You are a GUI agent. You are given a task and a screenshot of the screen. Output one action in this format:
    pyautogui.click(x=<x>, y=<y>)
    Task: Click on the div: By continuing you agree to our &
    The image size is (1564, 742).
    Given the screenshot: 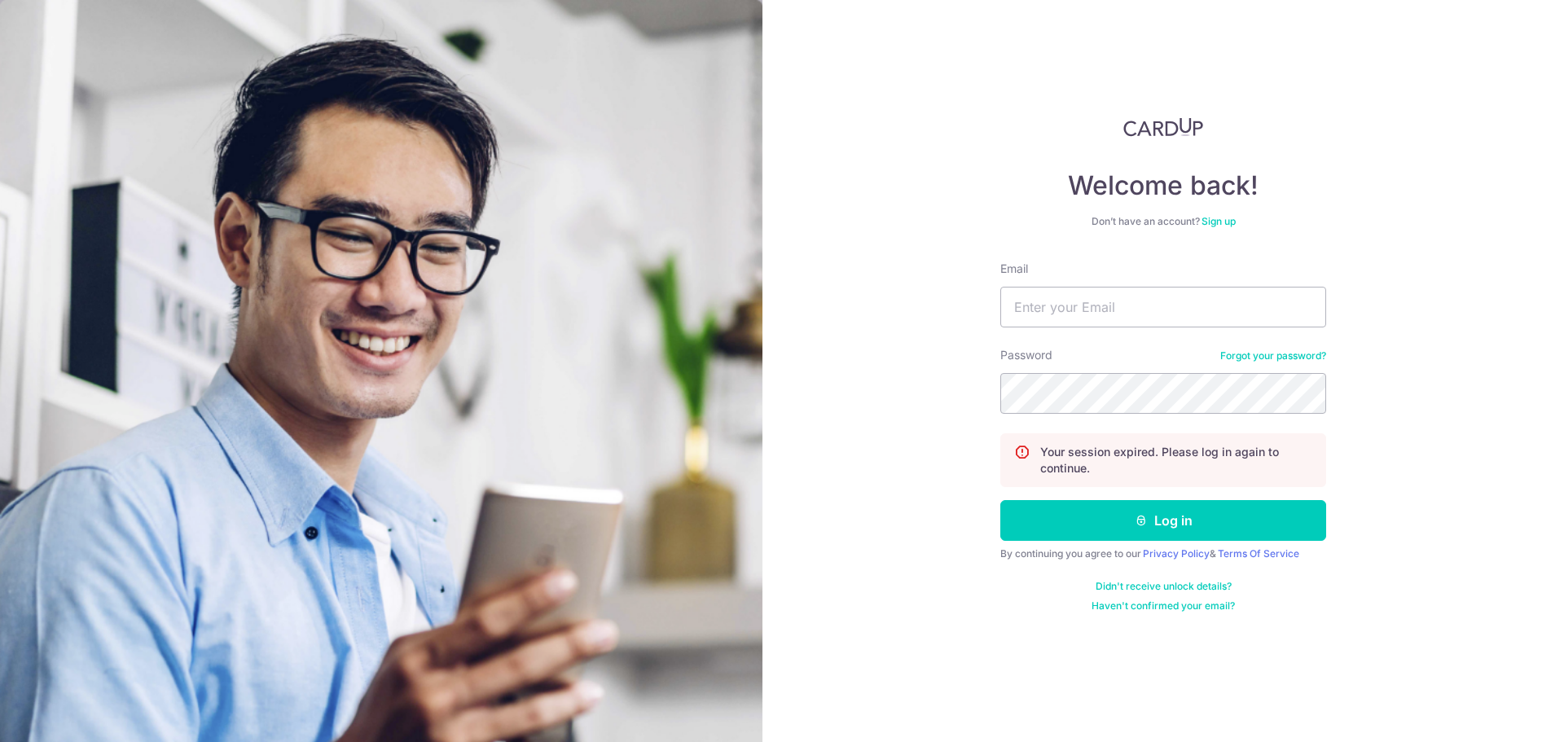 What is the action you would take?
    pyautogui.click(x=1163, y=554)
    